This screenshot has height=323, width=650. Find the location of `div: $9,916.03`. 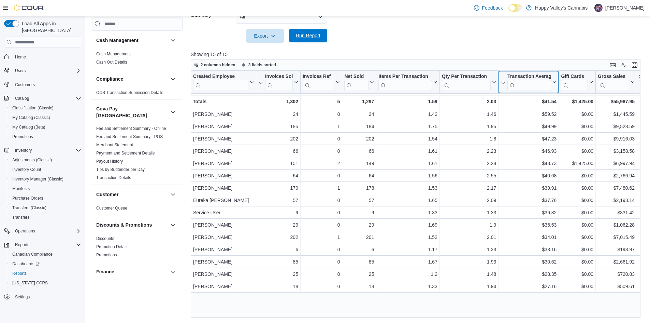

div: $9,916.03 is located at coordinates (616, 139).